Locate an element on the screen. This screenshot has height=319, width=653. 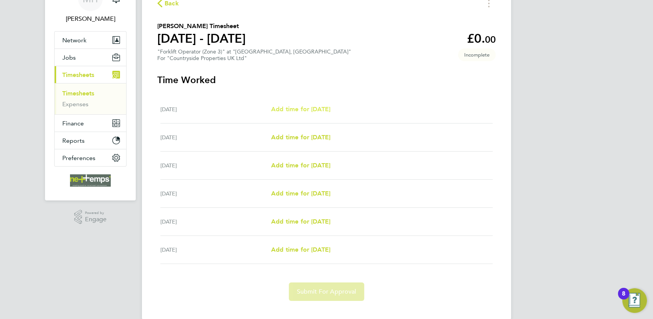
h3: Time Worked is located at coordinates (327, 80).